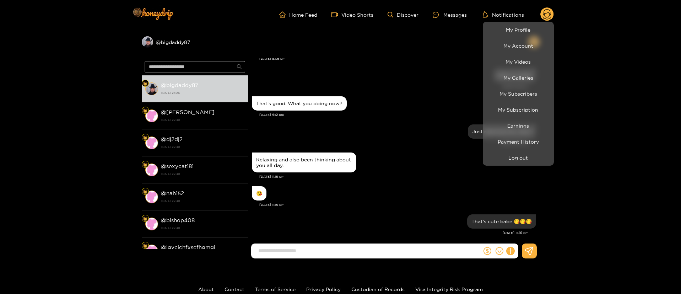 The height and width of the screenshot is (294, 681). What do you see at coordinates (519, 29) in the screenshot?
I see `a: My Profile` at bounding box center [519, 29].